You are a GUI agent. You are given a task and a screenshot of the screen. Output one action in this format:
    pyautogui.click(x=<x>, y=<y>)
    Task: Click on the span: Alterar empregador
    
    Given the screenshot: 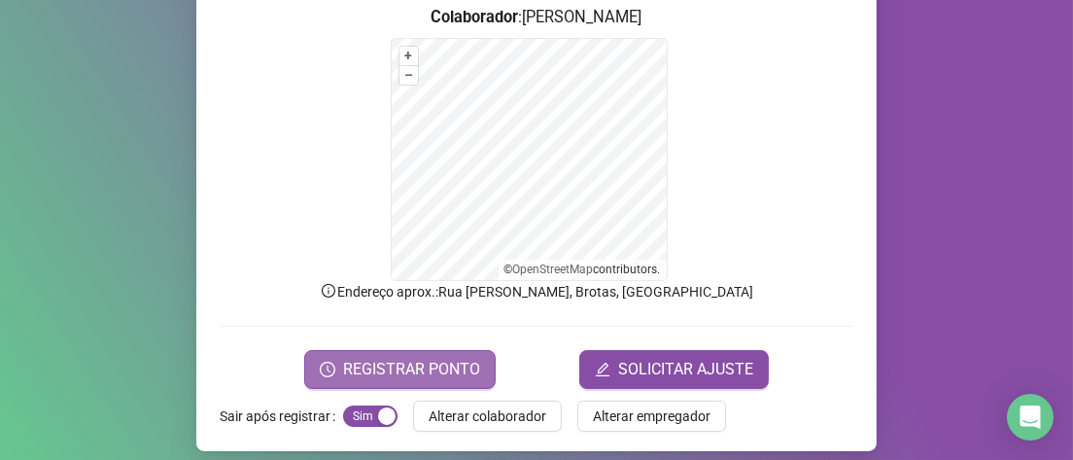 What is the action you would take?
    pyautogui.click(x=651, y=416)
    